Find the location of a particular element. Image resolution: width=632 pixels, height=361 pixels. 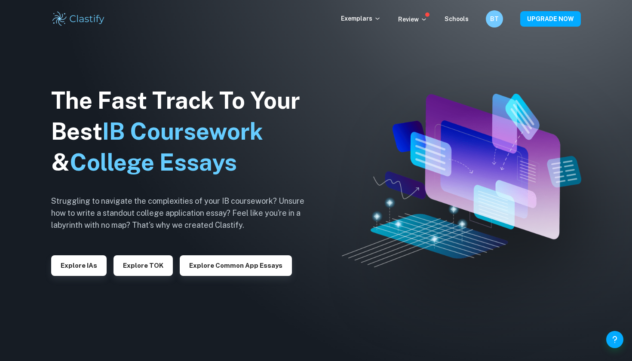

button: Explore Common App essays is located at coordinates (236, 266).